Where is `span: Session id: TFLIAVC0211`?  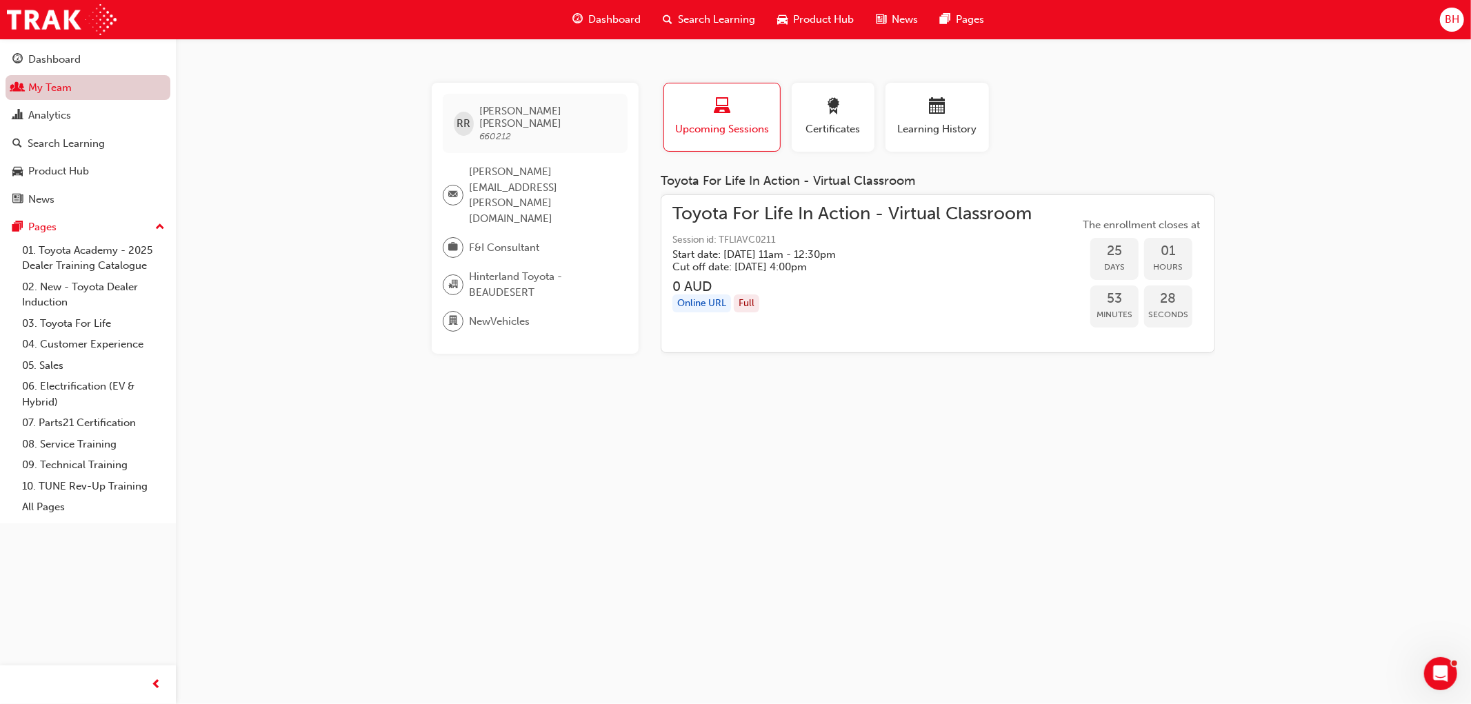
span: Session id: TFLIAVC0211 is located at coordinates (852, 240).